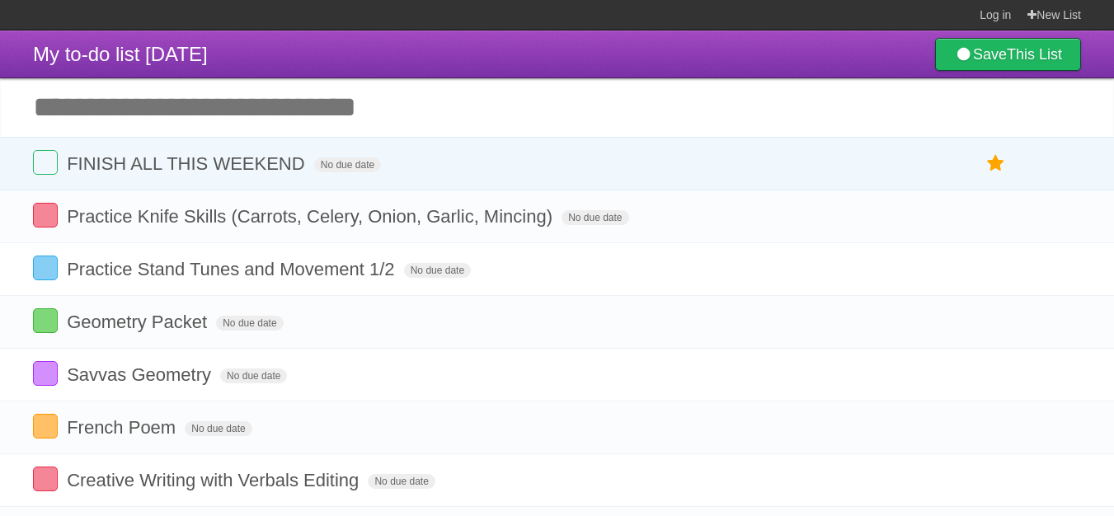 The width and height of the screenshot is (1114, 516). Describe the element at coordinates (232, 269) in the screenshot. I see `span: Practice Stand Tunes and Movement 1/2` at that location.